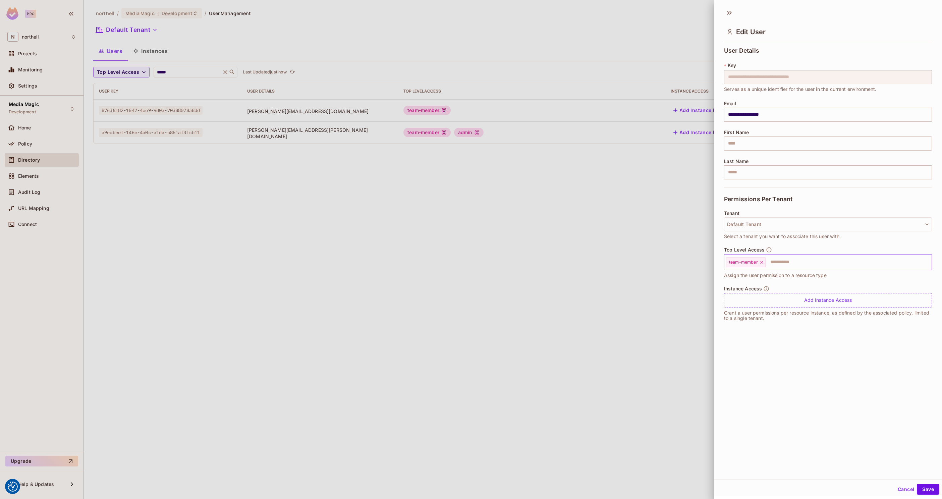 The image size is (942, 499). Describe the element at coordinates (737, 132) in the screenshot. I see `span: First Name` at that location.